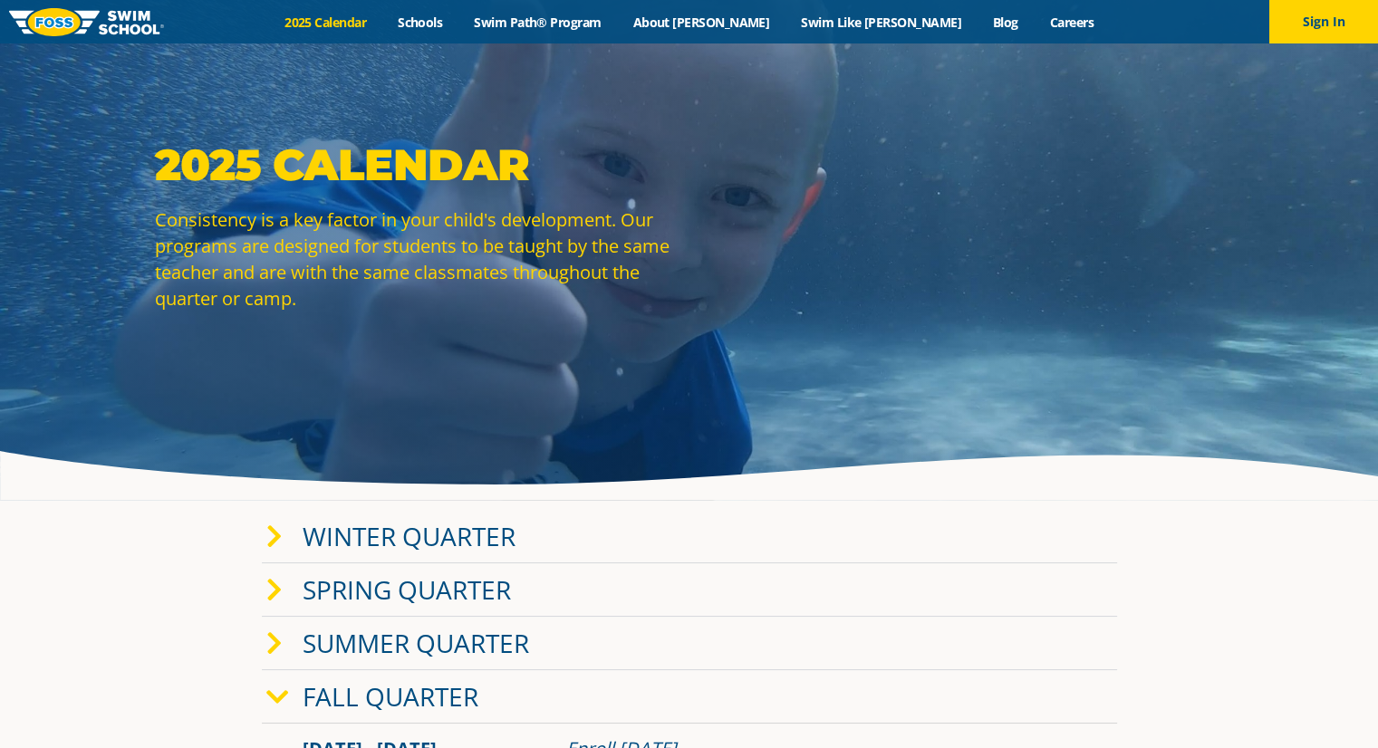  I want to click on a: Summer Quarter, so click(416, 643).